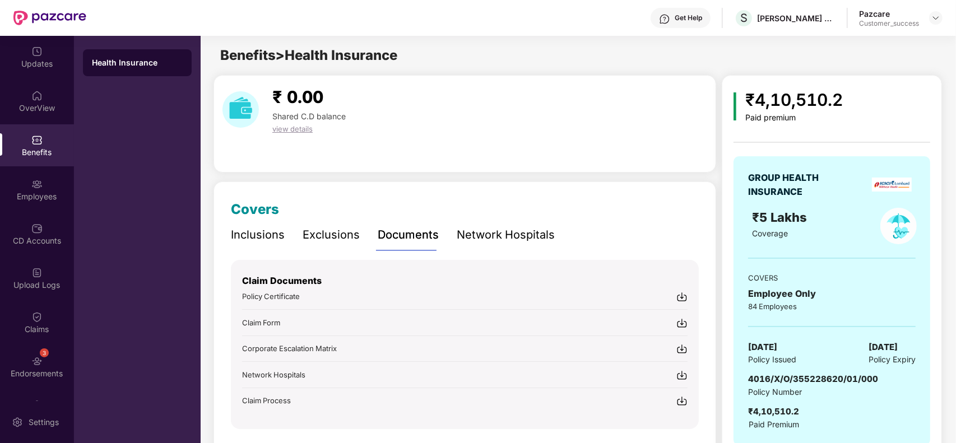 This screenshot has height=443, width=956. What do you see at coordinates (408, 235) in the screenshot?
I see `div: Documents` at bounding box center [408, 235].